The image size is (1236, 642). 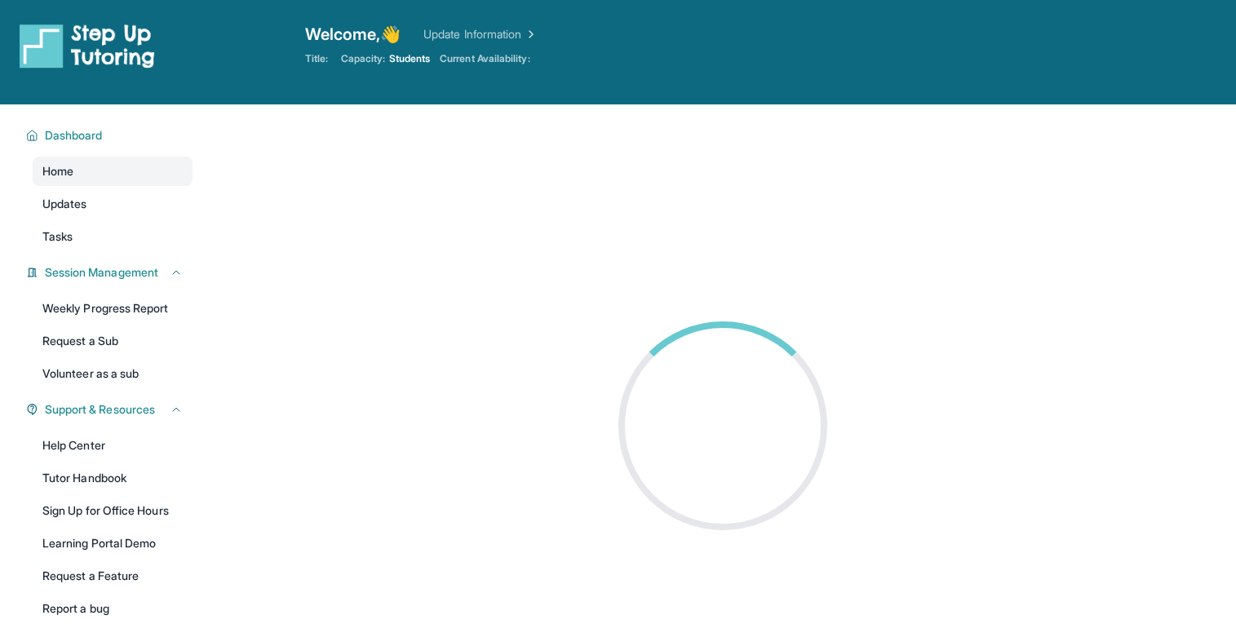 I want to click on span: Support & Resources, so click(x=100, y=410).